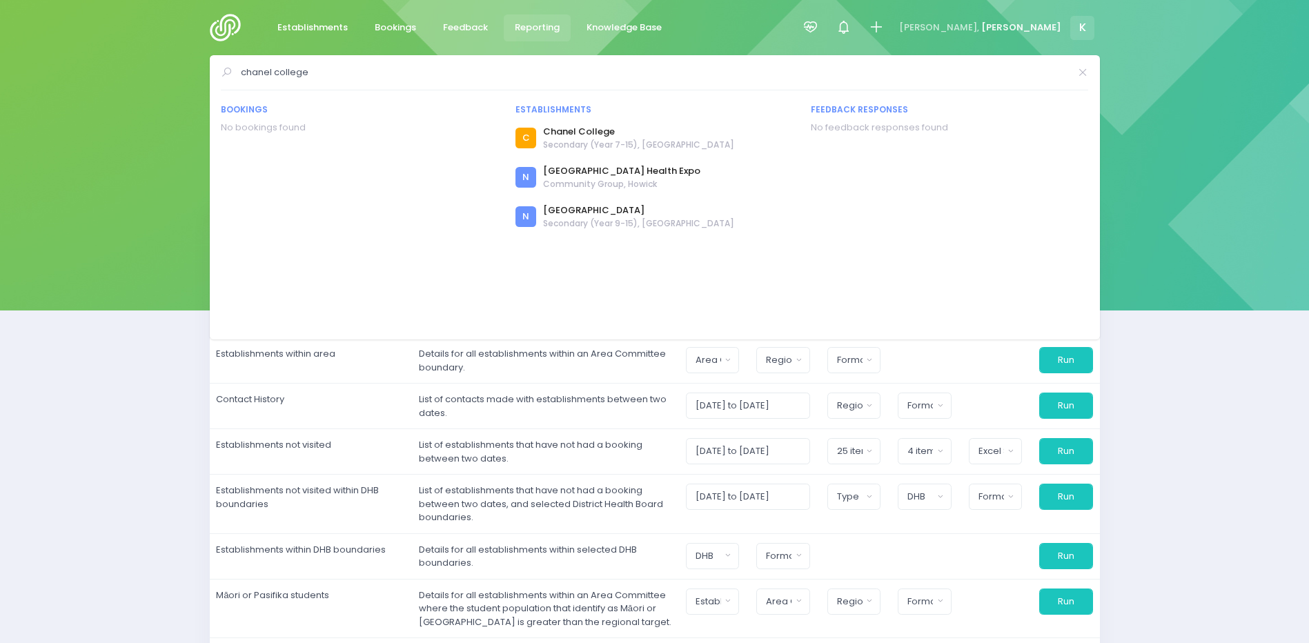 This screenshot has width=1309, height=643. What do you see at coordinates (624, 28) in the screenshot?
I see `a: Knowledge Base` at bounding box center [624, 28].